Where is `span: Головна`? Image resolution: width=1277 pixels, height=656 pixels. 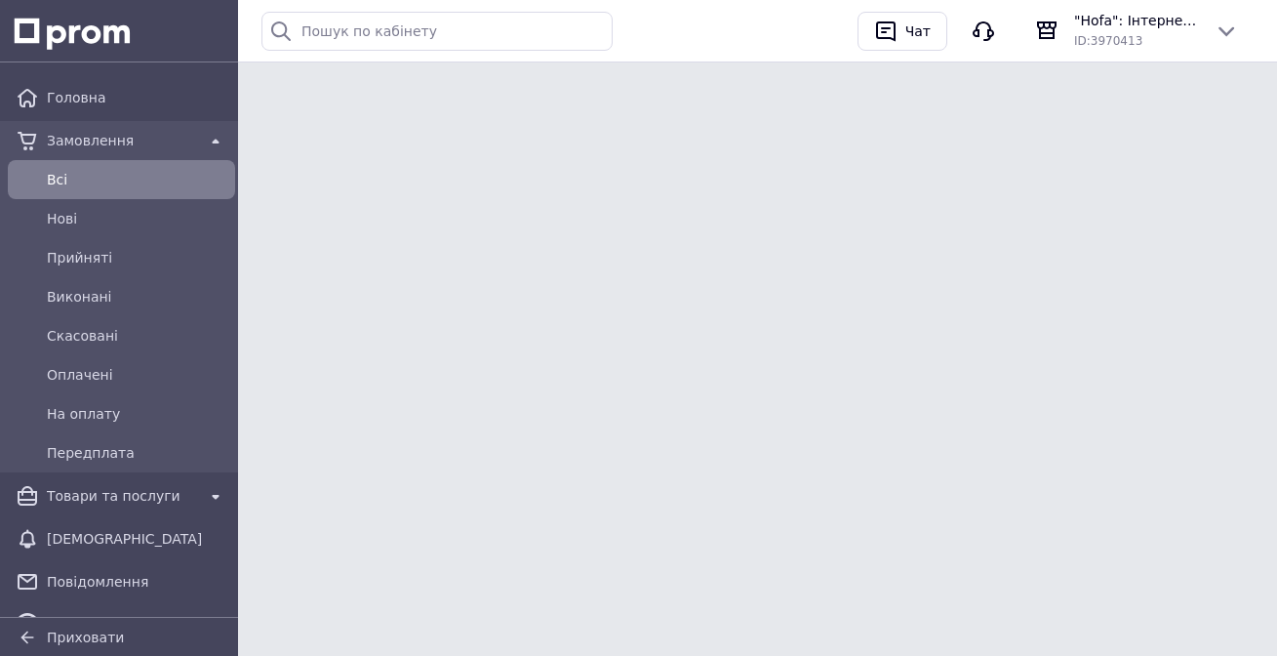
span: Головна is located at coordinates (137, 98).